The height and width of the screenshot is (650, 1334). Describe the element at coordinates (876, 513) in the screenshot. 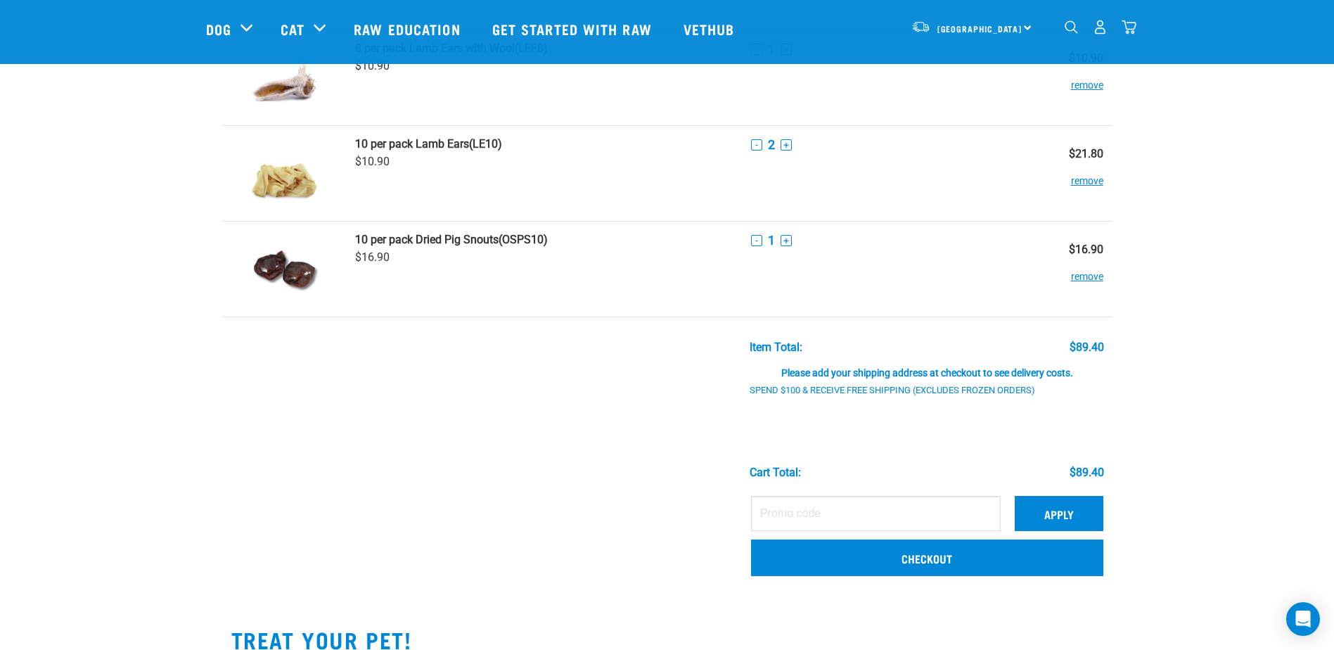

I see `input: Promo code` at that location.